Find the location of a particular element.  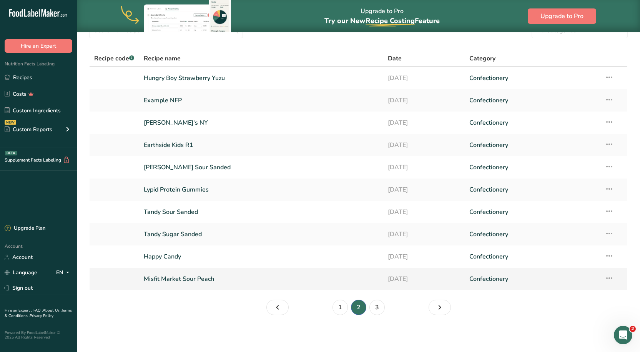

div: EN is located at coordinates (64, 272).